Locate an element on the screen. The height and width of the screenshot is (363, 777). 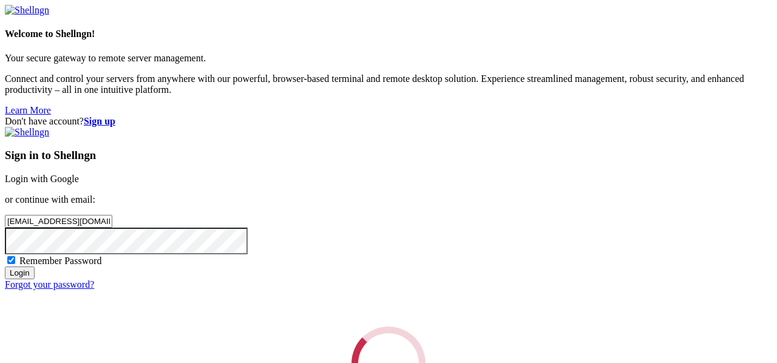
span: Remember Password is located at coordinates (61, 260).